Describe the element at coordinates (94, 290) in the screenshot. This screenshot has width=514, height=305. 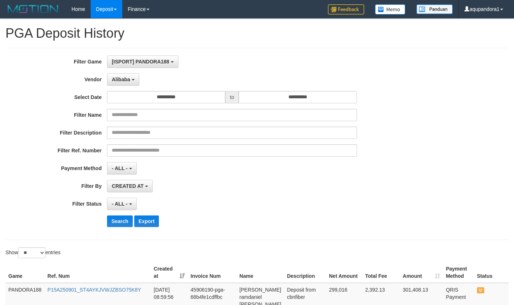
I see `a: P15A250901_ST4AYKJVWJZBSO75K8Y` at that location.